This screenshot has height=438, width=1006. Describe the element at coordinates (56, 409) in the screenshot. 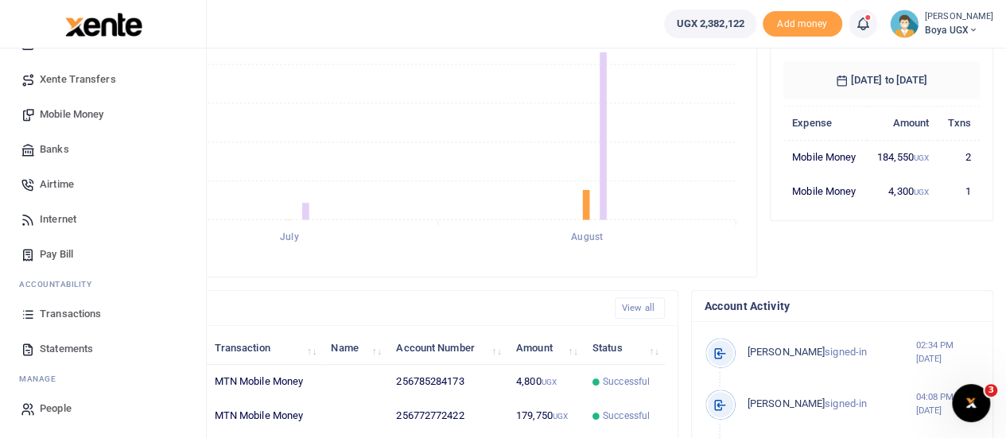

I see `span: People` at that location.